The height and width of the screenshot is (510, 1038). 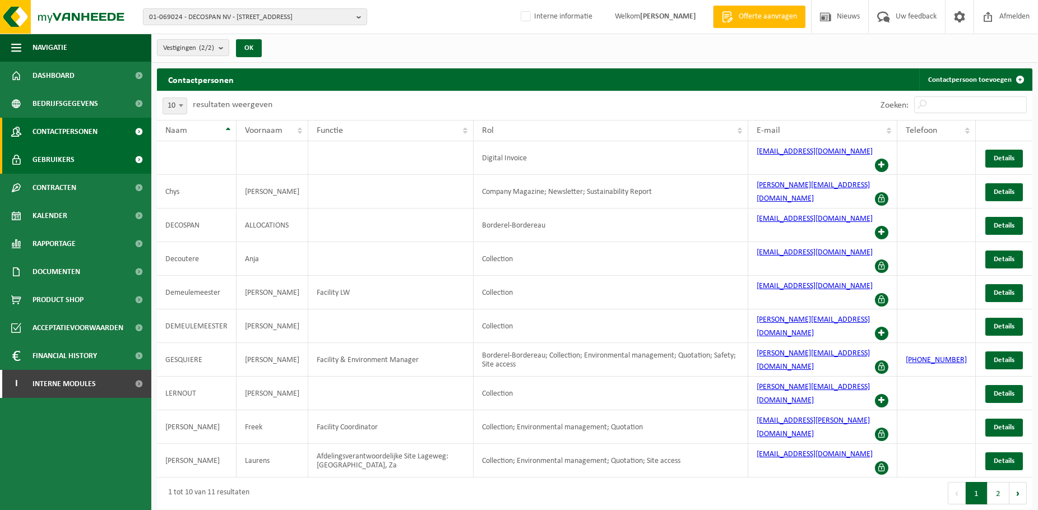 I want to click on td: Collection; Environmental management; Quotation, so click(x=611, y=427).